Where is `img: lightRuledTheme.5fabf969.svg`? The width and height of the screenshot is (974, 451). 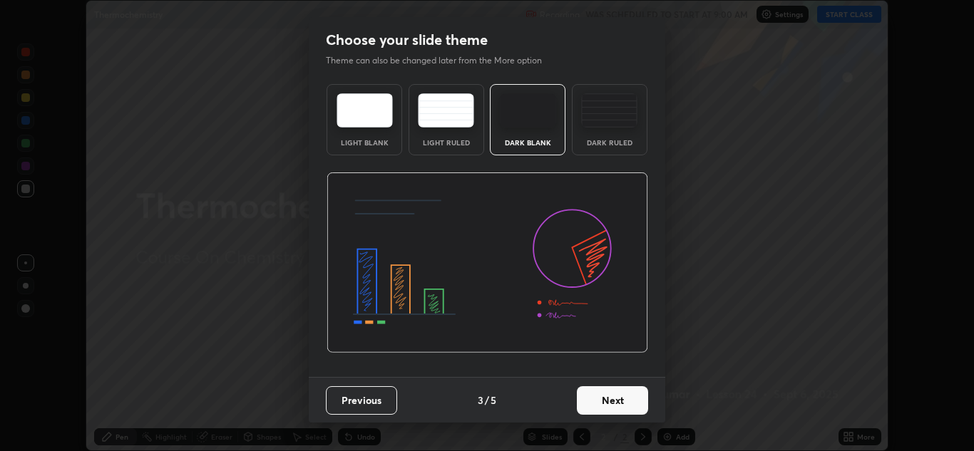
img: lightRuledTheme.5fabf969.svg is located at coordinates (446, 111).